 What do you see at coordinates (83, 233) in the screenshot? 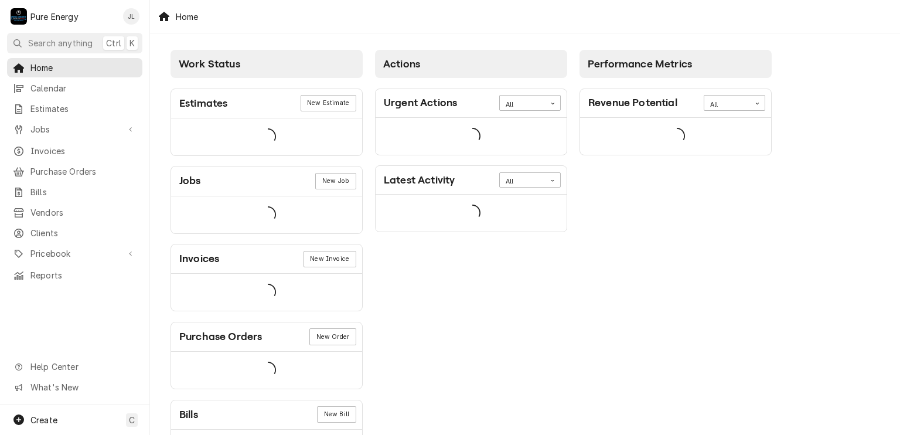
I see `span: Clients` at bounding box center [83, 233].